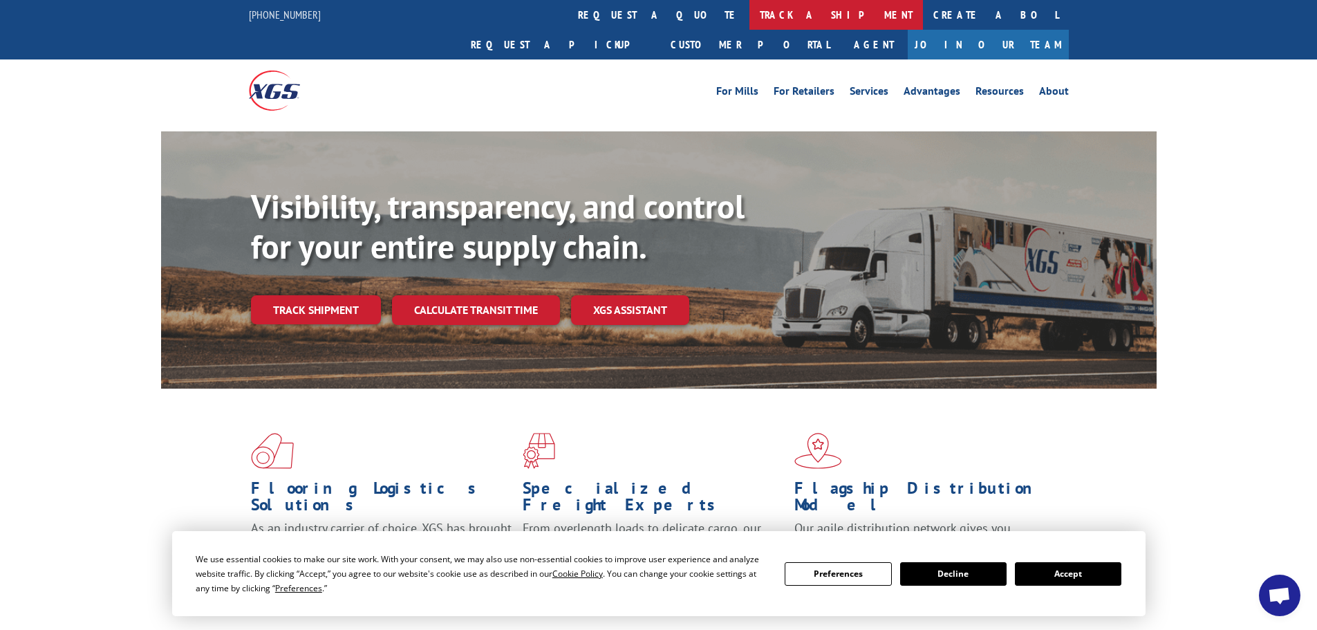  Describe the element at coordinates (1054, 93) in the screenshot. I see `a: About` at that location.